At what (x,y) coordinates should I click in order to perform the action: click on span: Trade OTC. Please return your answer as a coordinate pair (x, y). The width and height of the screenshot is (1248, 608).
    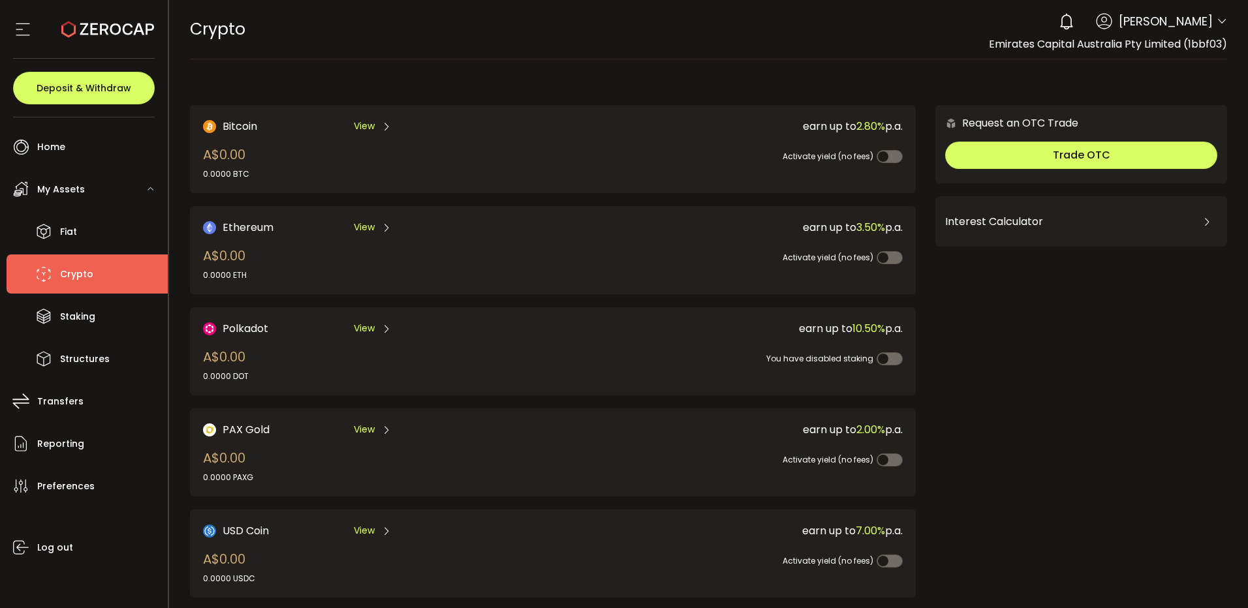
    Looking at the image, I should click on (1082, 155).